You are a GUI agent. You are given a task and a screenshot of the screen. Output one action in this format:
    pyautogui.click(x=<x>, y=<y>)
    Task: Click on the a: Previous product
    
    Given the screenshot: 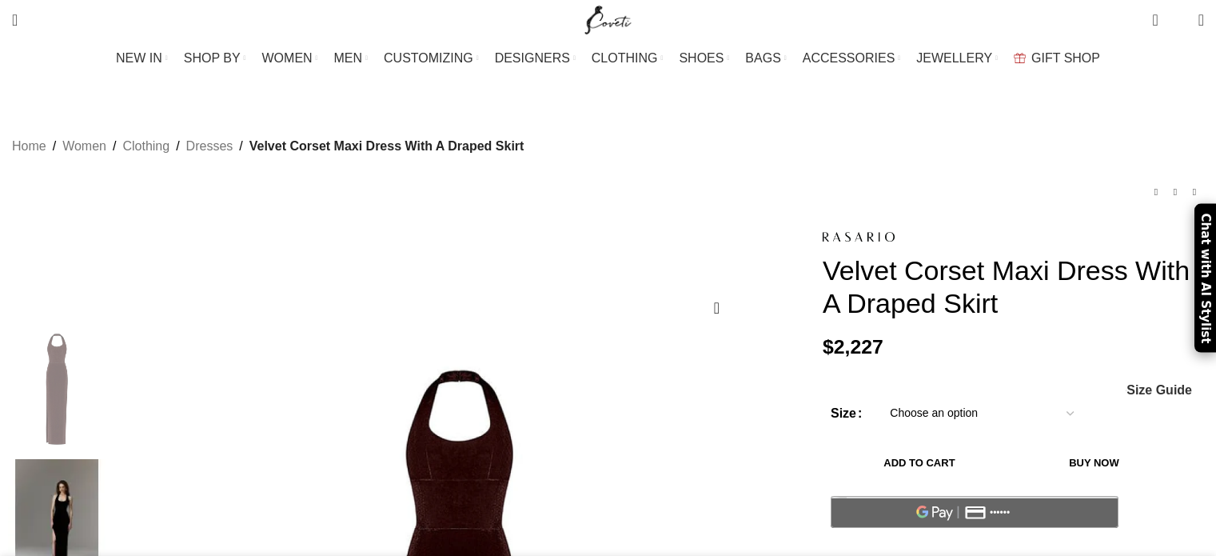 What is the action you would take?
    pyautogui.click(x=1156, y=192)
    